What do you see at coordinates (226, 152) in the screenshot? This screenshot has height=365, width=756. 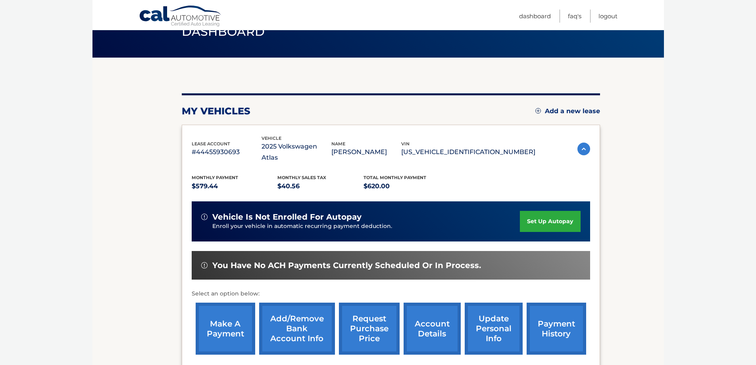 I see `p: #44455930693` at bounding box center [226, 152].